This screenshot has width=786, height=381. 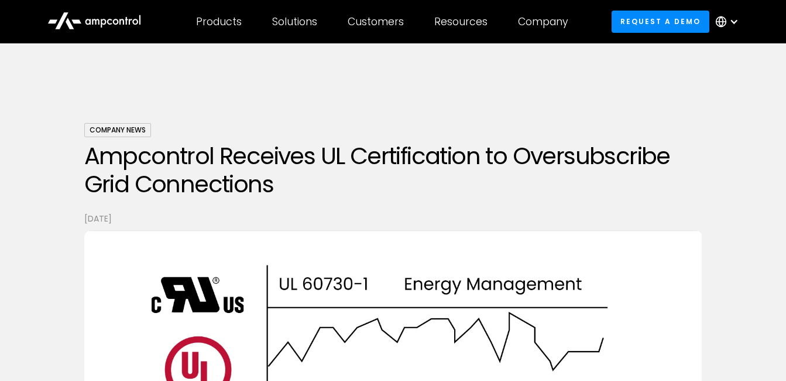 I want to click on h1: Ampcontrol Receives UL Certification to Oversubscribe Grid Connections, so click(x=393, y=170).